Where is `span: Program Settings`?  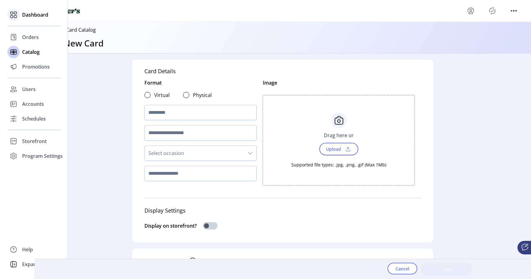 span: Program Settings is located at coordinates (42, 156).